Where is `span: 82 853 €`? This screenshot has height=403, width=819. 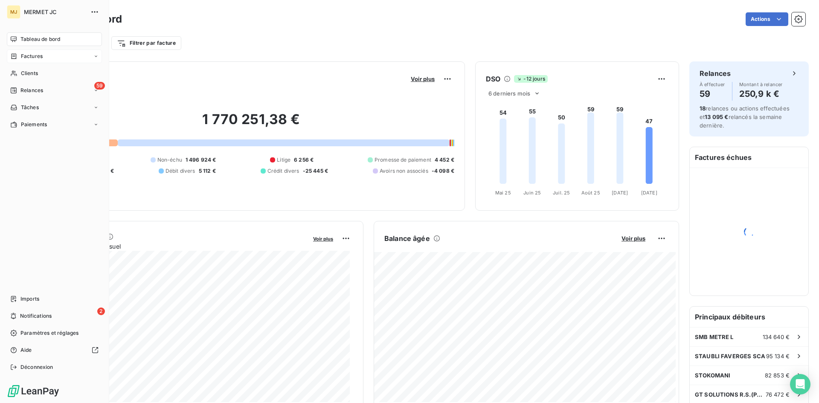
span: 82 853 € is located at coordinates (777, 375).